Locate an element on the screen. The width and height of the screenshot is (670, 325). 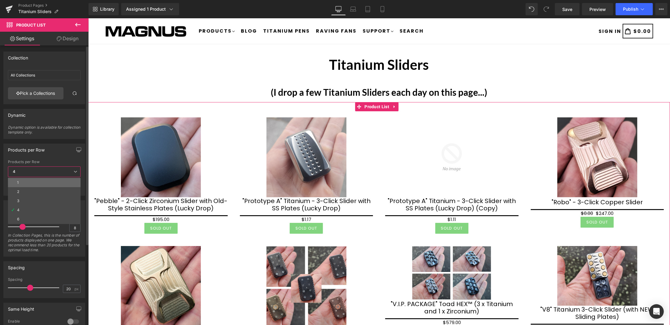
span: Product List is located at coordinates (31, 25).